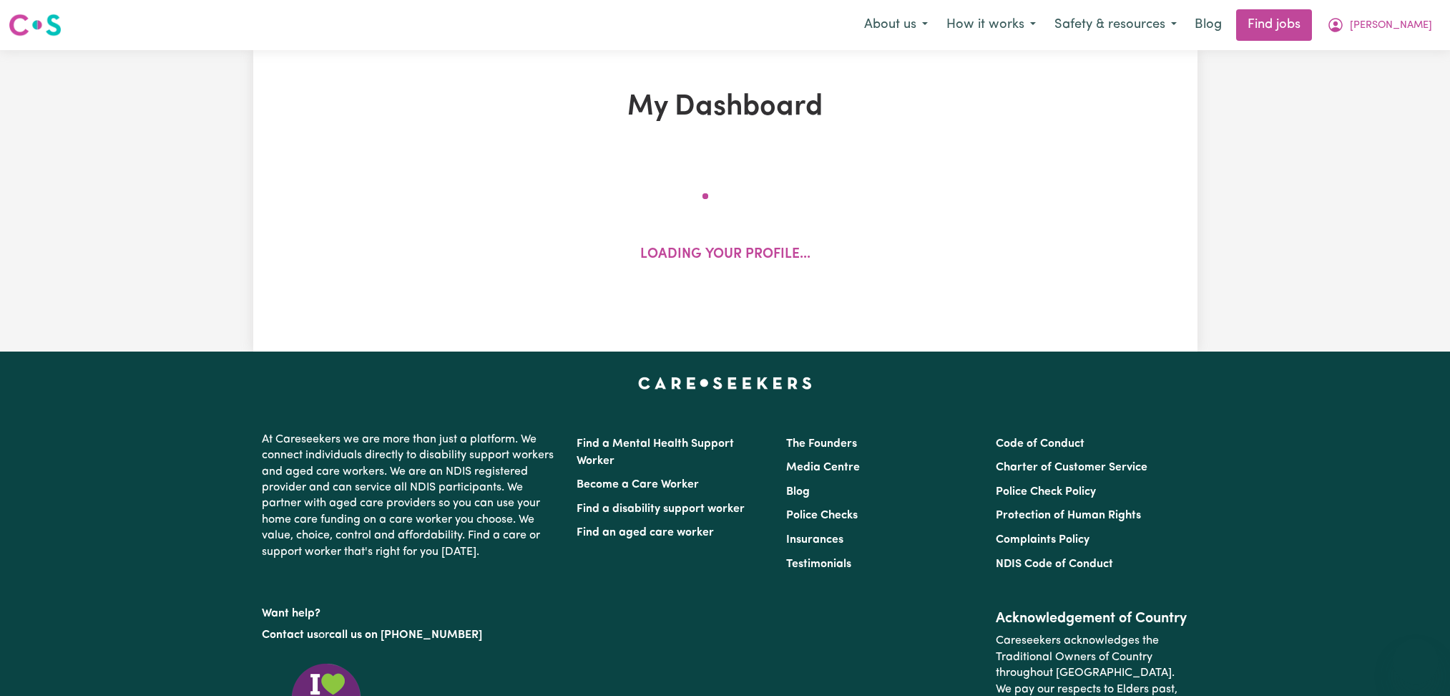  I want to click on a: Find a Mental Health Support Worker, so click(655, 452).